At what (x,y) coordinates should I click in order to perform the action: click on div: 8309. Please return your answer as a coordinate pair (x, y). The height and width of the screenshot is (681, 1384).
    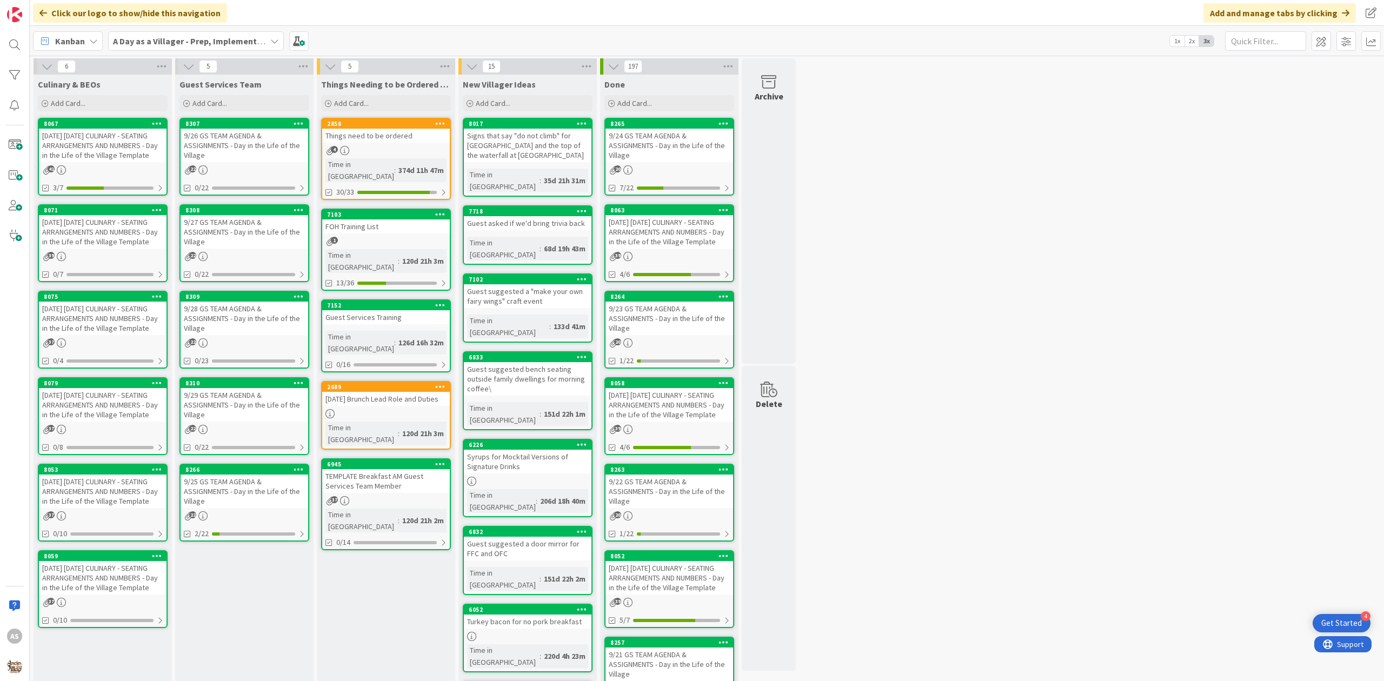
    Looking at the image, I should click on (244, 297).